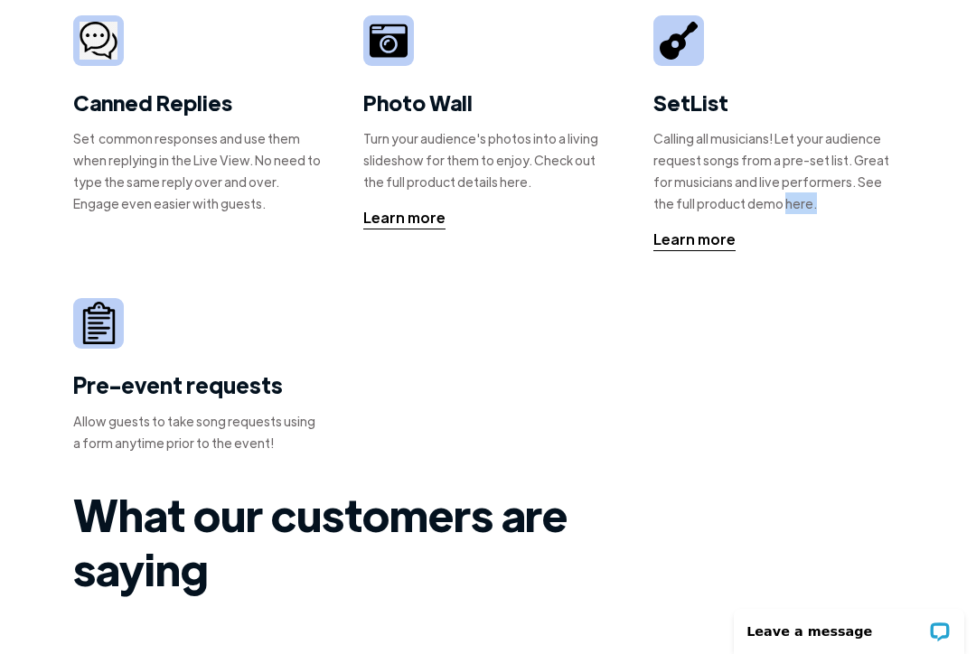 This screenshot has height=654, width=976. I want to click on div: Allow guests to take song requests using a form anytime prior to the event!, so click(198, 432).